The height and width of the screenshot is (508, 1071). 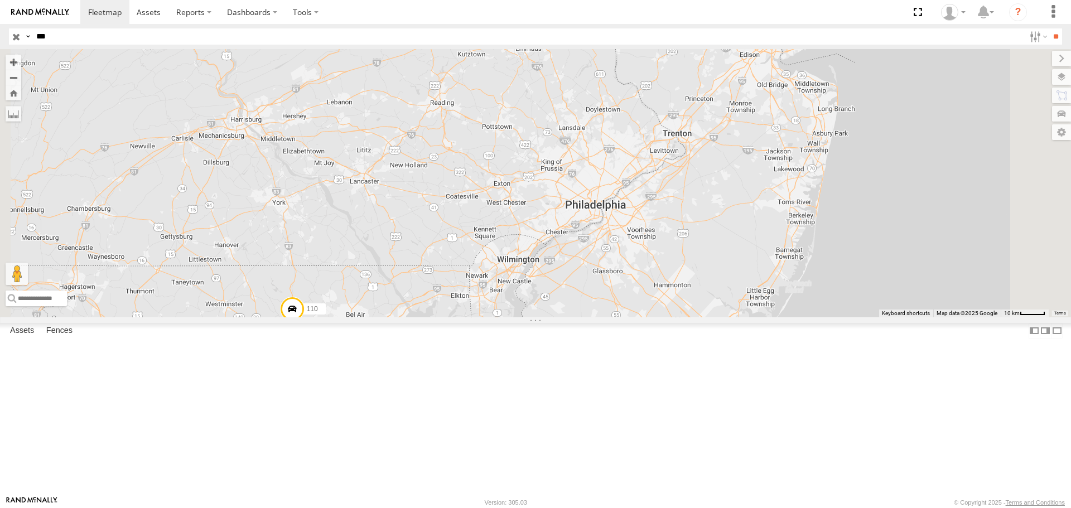 What do you see at coordinates (954, 12) in the screenshot?
I see `div: Kerry Mac Phee` at bounding box center [954, 12].